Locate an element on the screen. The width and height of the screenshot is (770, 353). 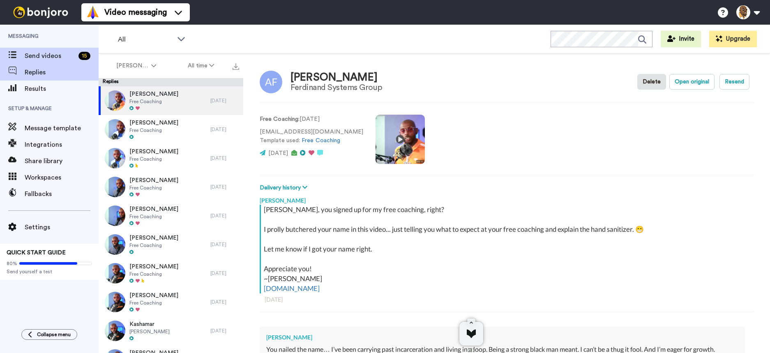
img: Image of Andre Ferdinand is located at coordinates (271, 82).